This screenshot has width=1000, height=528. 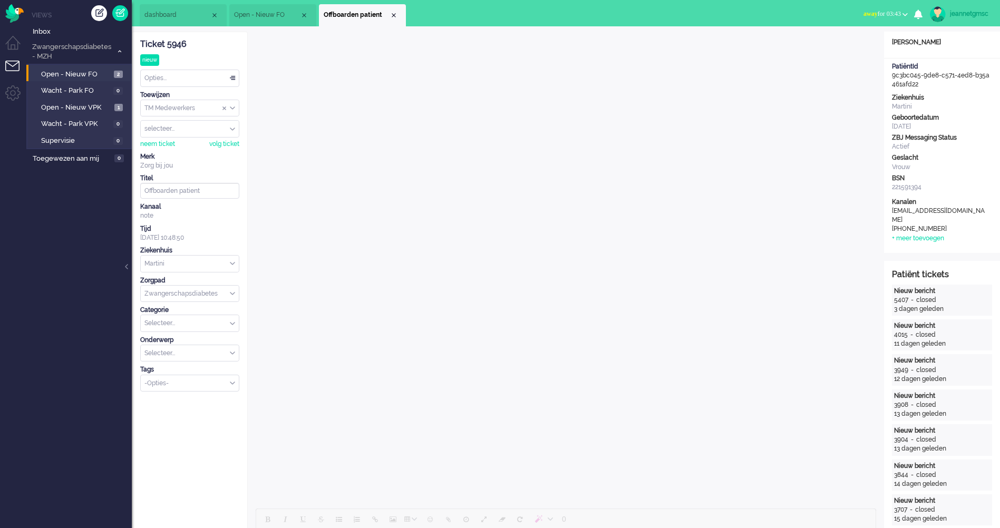 What do you see at coordinates (190, 207) in the screenshot?
I see `div: Kanaal` at bounding box center [190, 207].